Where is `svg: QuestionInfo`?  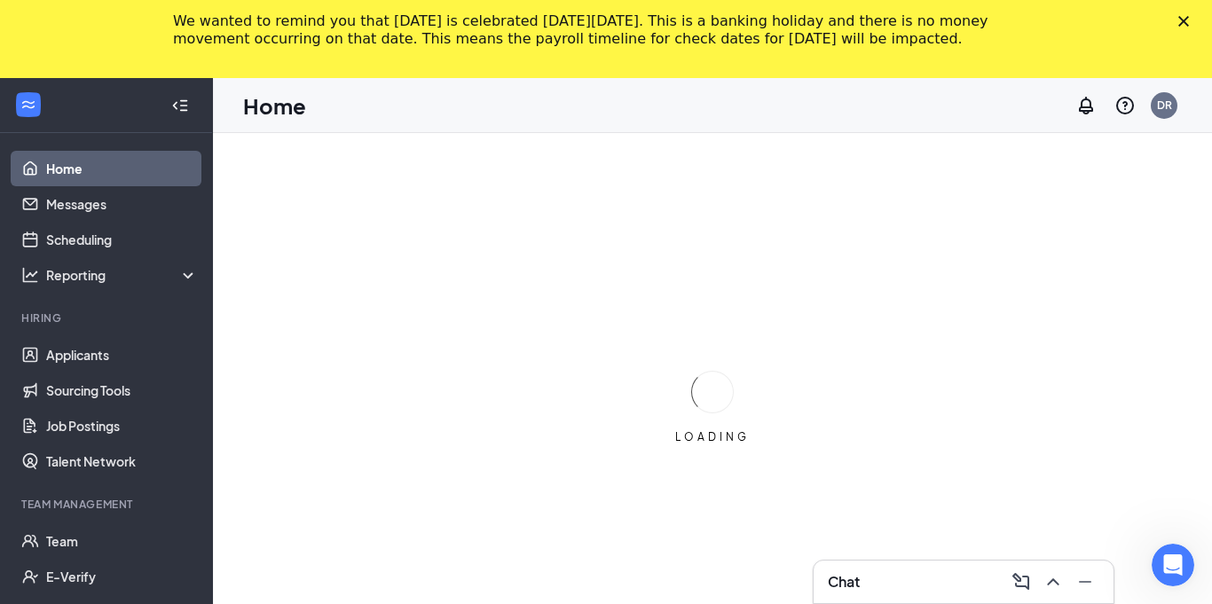
svg: QuestionInfo is located at coordinates (1125, 106).